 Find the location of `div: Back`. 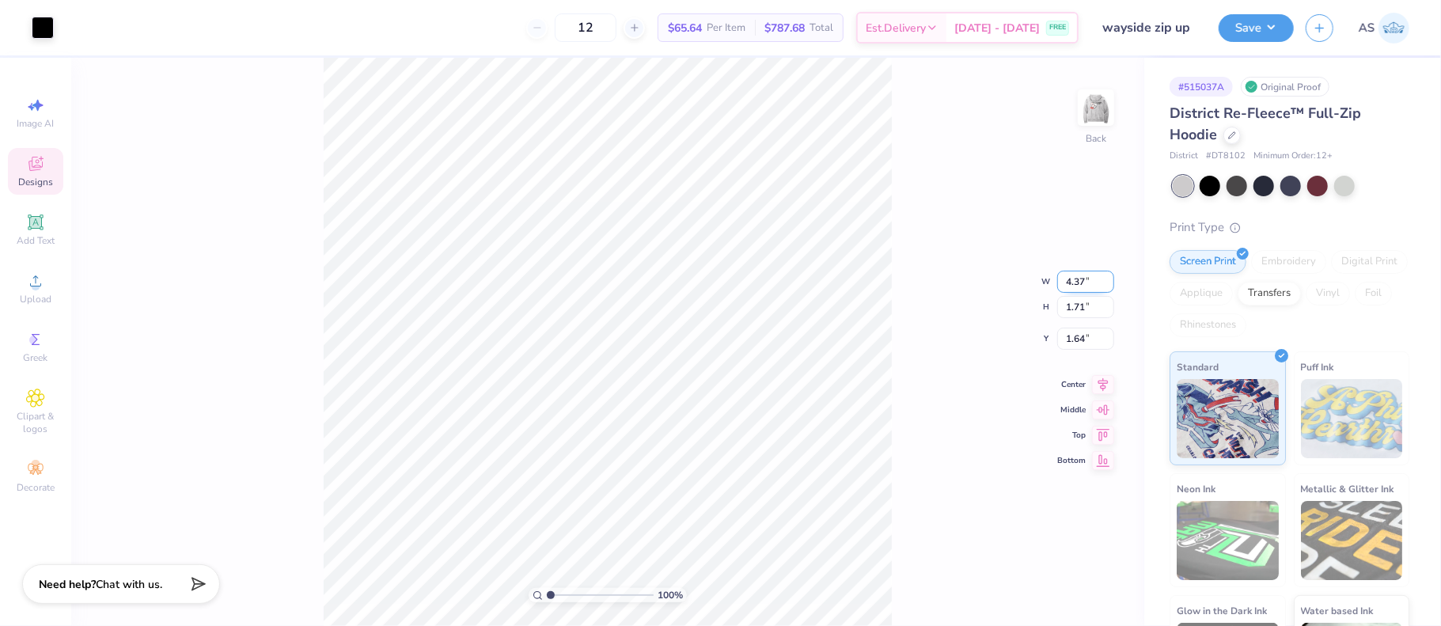

div: Back is located at coordinates (1096, 138).